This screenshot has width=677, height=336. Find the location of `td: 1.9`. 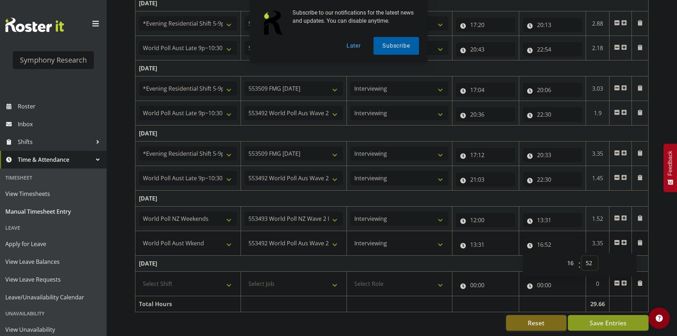

td: 1.9 is located at coordinates (597, 113).